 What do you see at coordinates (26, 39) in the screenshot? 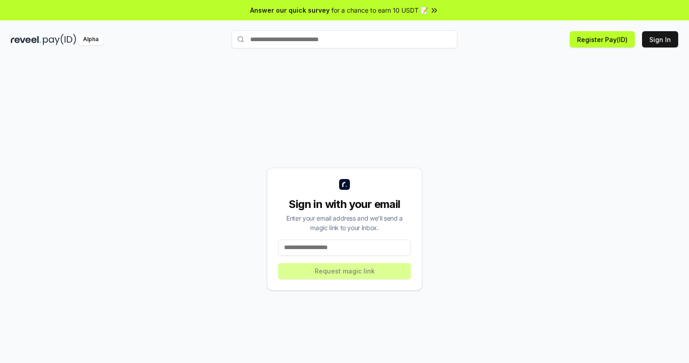
I see `img: reveel_dark` at bounding box center [26, 39].